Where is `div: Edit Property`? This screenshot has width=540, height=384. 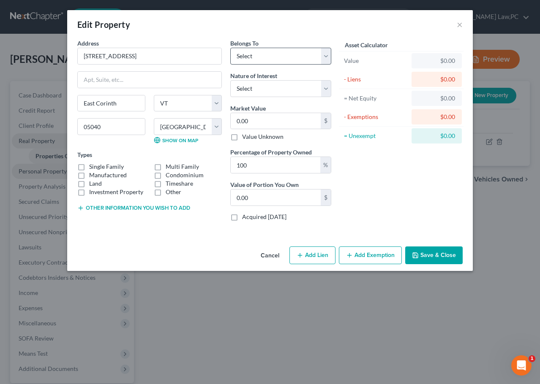 div: Edit Property is located at coordinates (103, 24).